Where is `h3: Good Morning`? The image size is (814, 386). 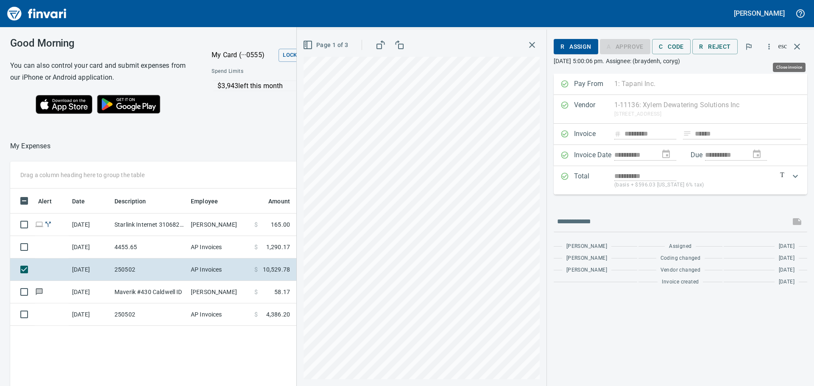
h3: Good Morning is located at coordinates (100, 43).